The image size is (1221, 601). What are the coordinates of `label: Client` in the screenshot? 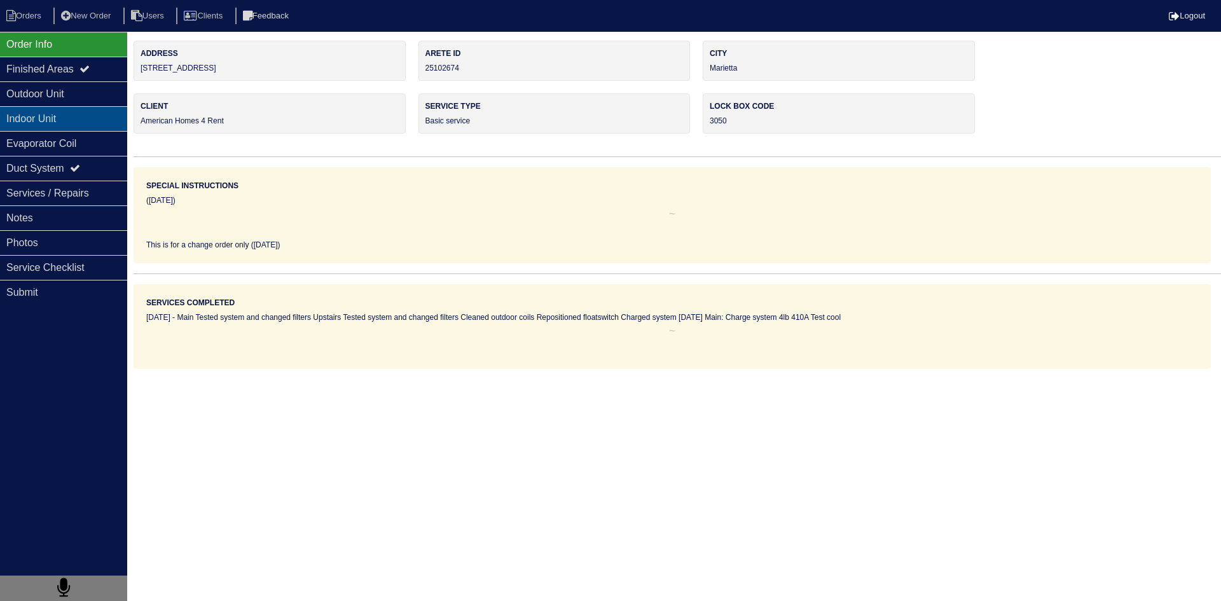 It's located at (270, 106).